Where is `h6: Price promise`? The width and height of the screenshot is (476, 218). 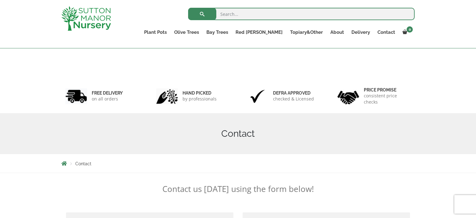 h6: Price promise is located at coordinates (388, 90).